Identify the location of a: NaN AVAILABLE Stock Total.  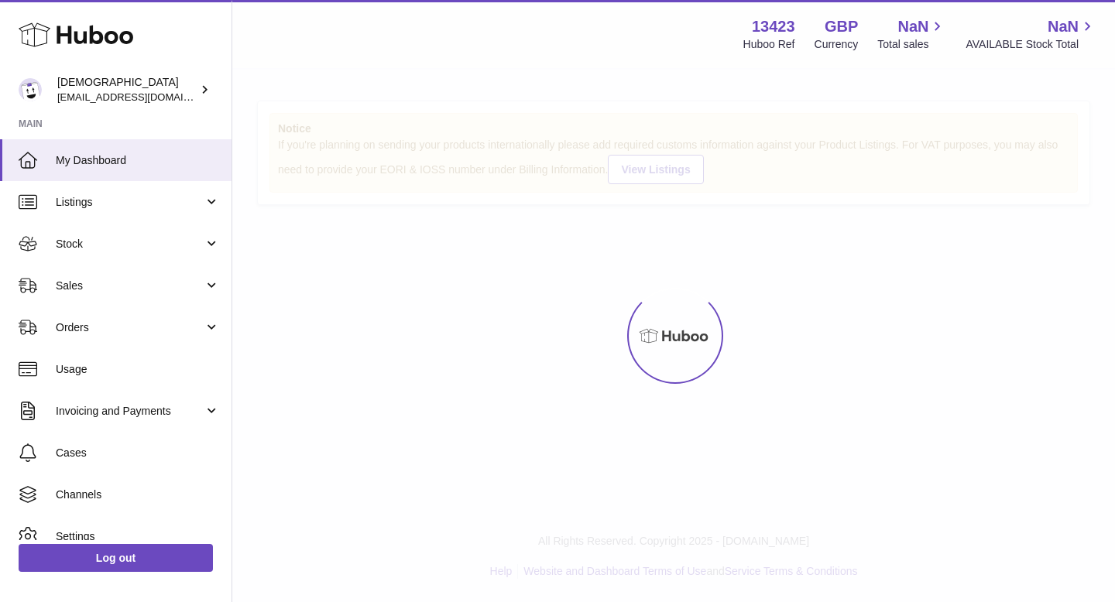
(1031, 34).